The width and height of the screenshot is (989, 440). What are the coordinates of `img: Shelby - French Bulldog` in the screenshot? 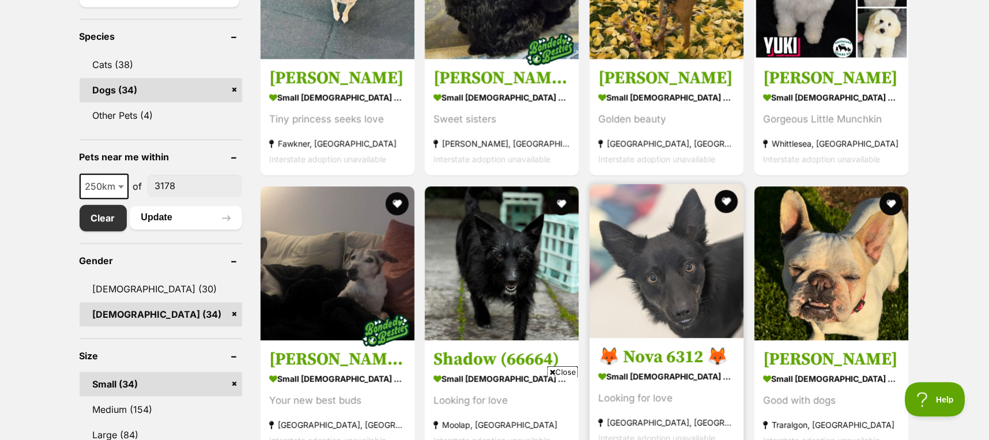 It's located at (831, 263).